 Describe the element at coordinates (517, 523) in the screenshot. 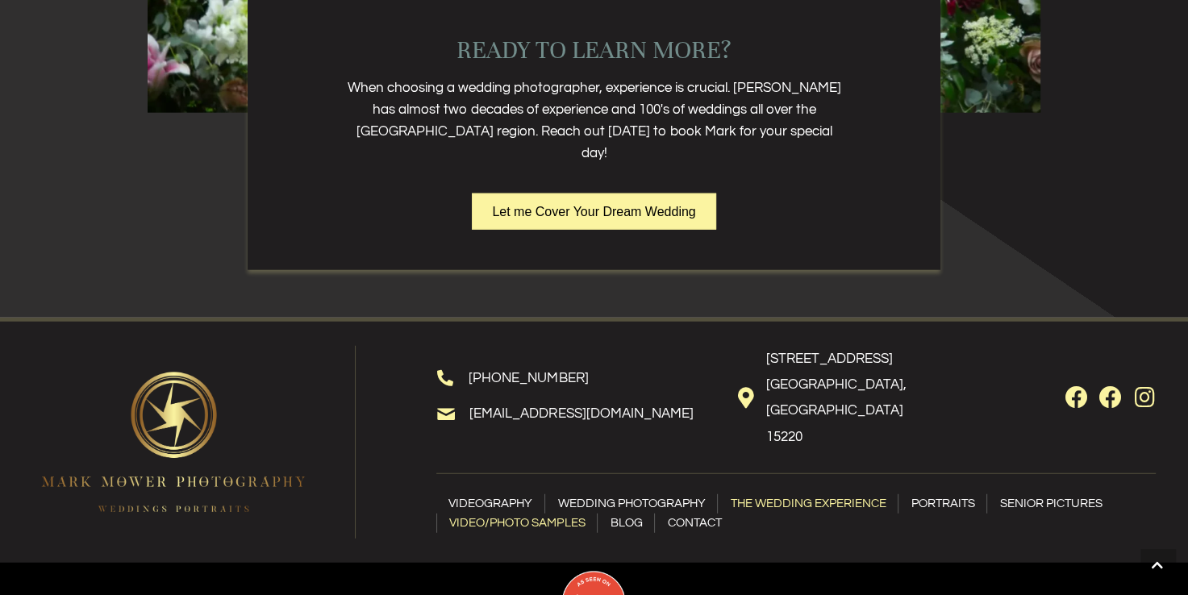

I see `a: Video/Photo samples` at that location.